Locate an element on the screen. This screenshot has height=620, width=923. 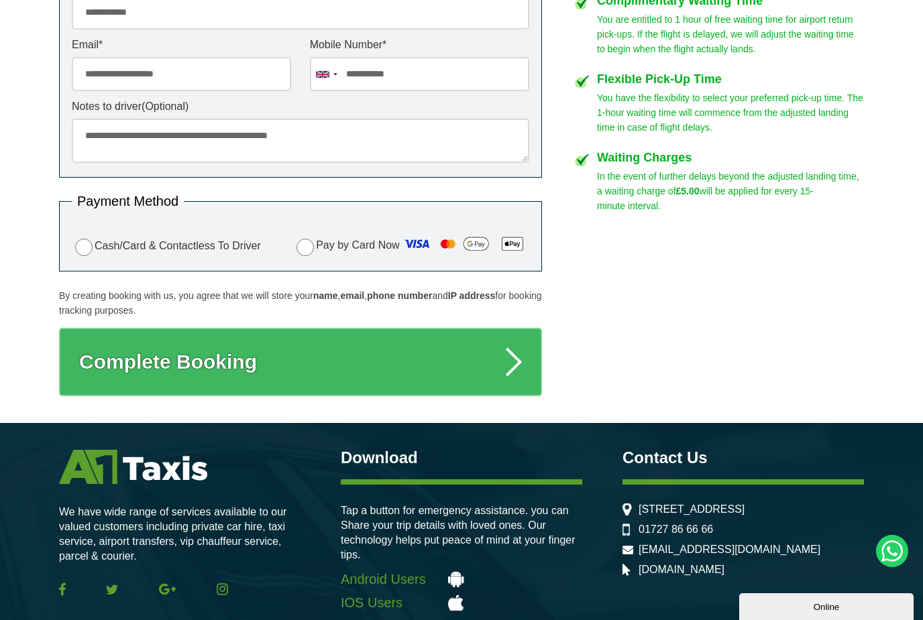
label: Email is located at coordinates (181, 45).